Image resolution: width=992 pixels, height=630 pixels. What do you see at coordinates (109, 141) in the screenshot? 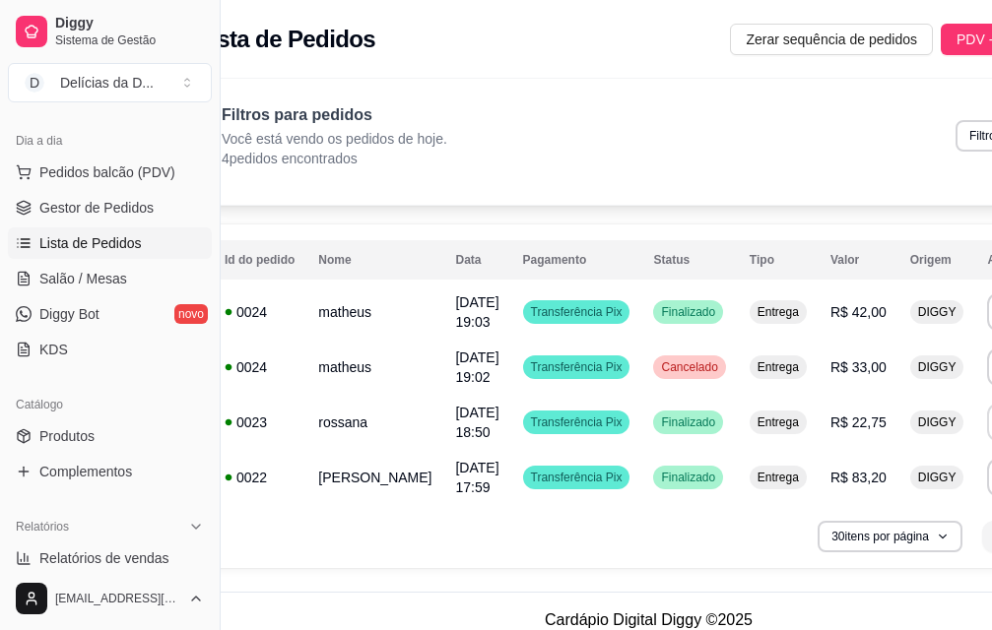
I see `div: Dia a dia` at bounding box center [109, 141].